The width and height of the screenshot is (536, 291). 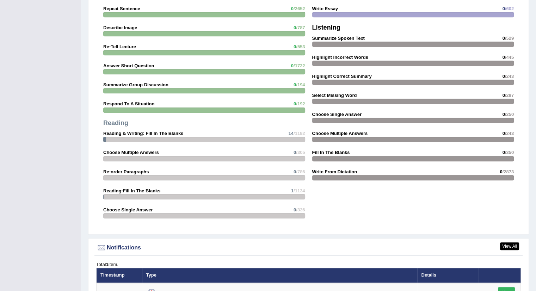 I want to click on span: /529, so click(x=509, y=38).